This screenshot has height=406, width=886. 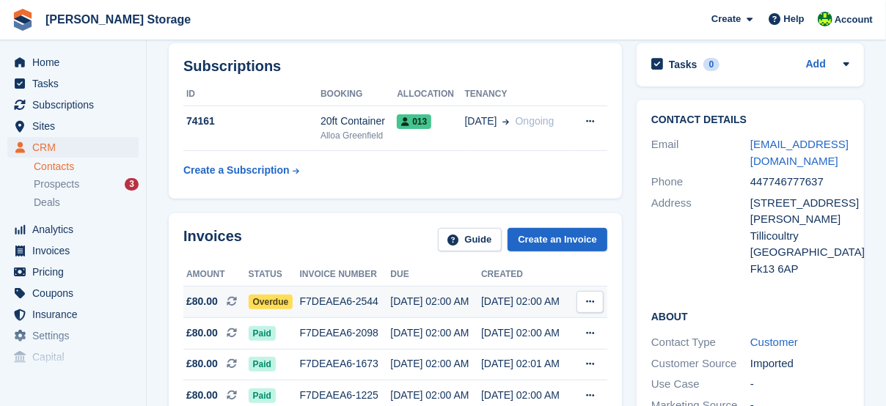 I want to click on div: Email, so click(x=701, y=153).